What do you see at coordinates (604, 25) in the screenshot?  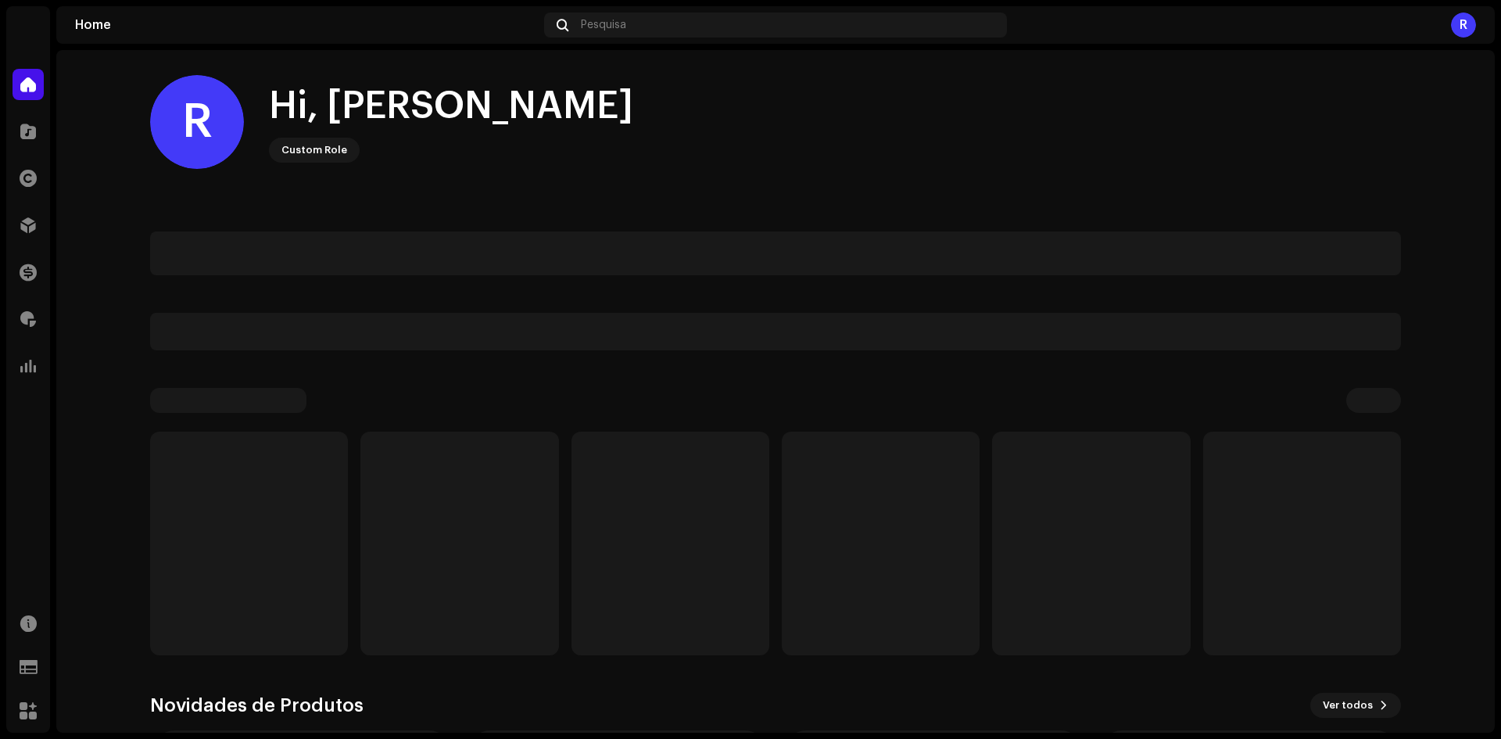 I see `span: Pesquisa` at bounding box center [604, 25].